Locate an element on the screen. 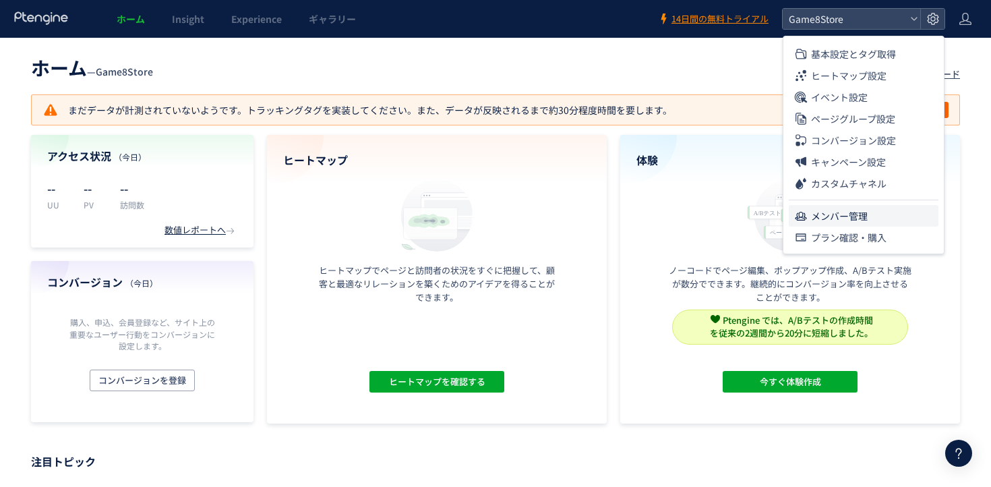 The height and width of the screenshot is (487, 991). h4: 体験 is located at coordinates (790, 160).